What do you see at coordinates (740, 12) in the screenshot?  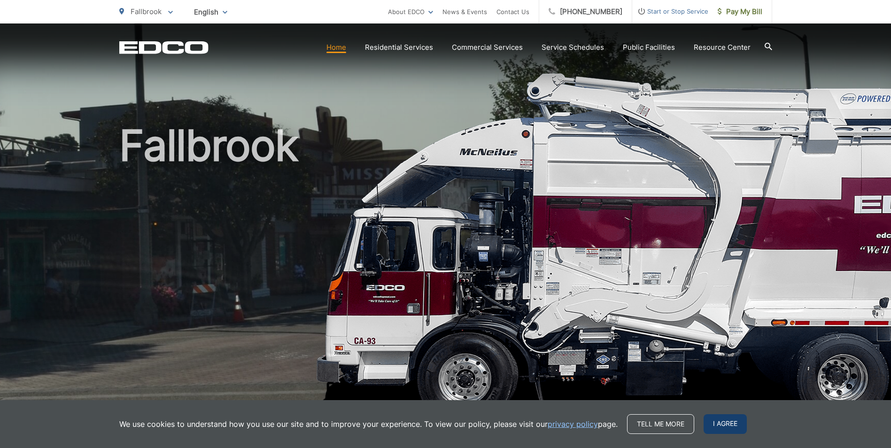 I see `span: Pay My Bill` at bounding box center [740, 12].